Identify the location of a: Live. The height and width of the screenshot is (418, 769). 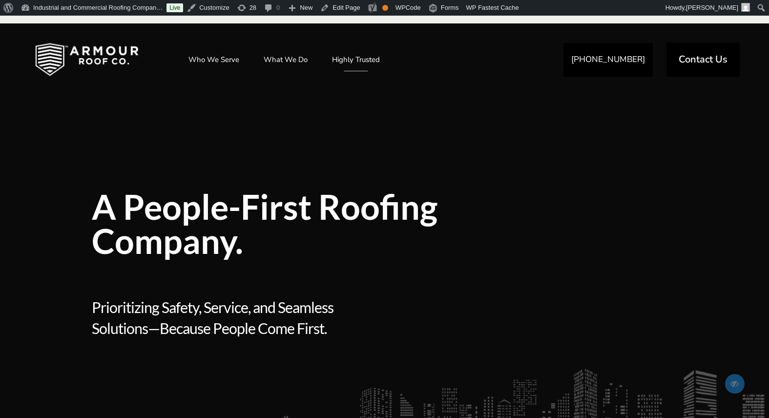
(175, 8).